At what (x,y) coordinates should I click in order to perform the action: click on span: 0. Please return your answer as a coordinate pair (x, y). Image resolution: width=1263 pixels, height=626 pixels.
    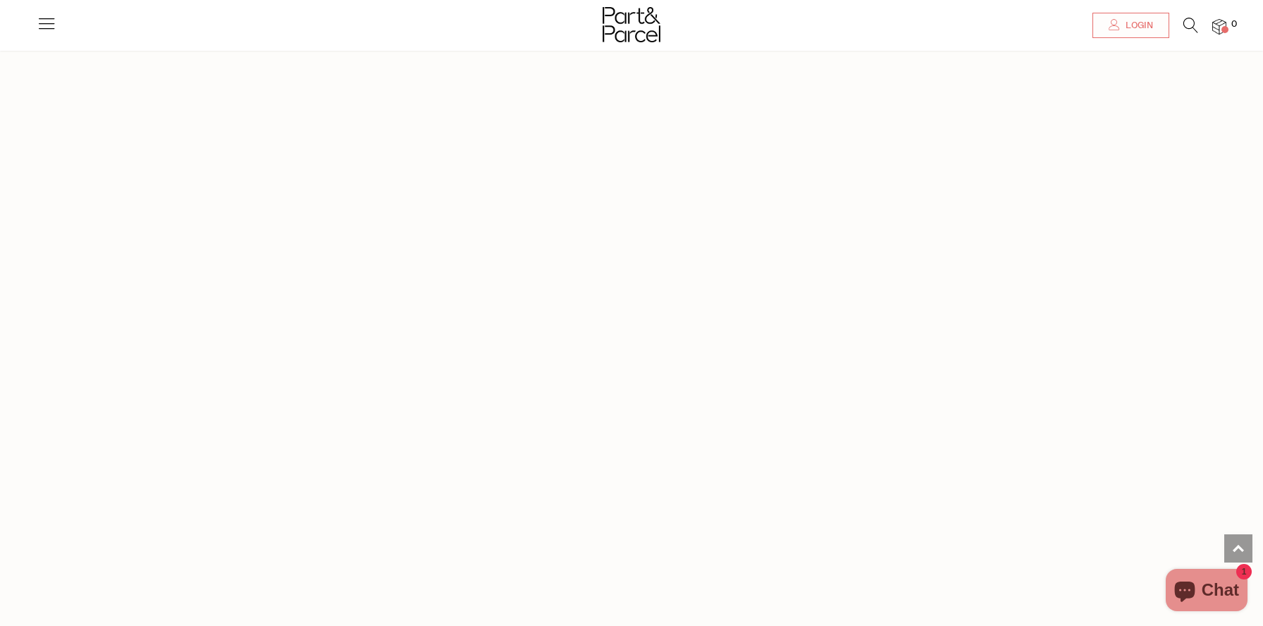
    Looking at the image, I should click on (1234, 25).